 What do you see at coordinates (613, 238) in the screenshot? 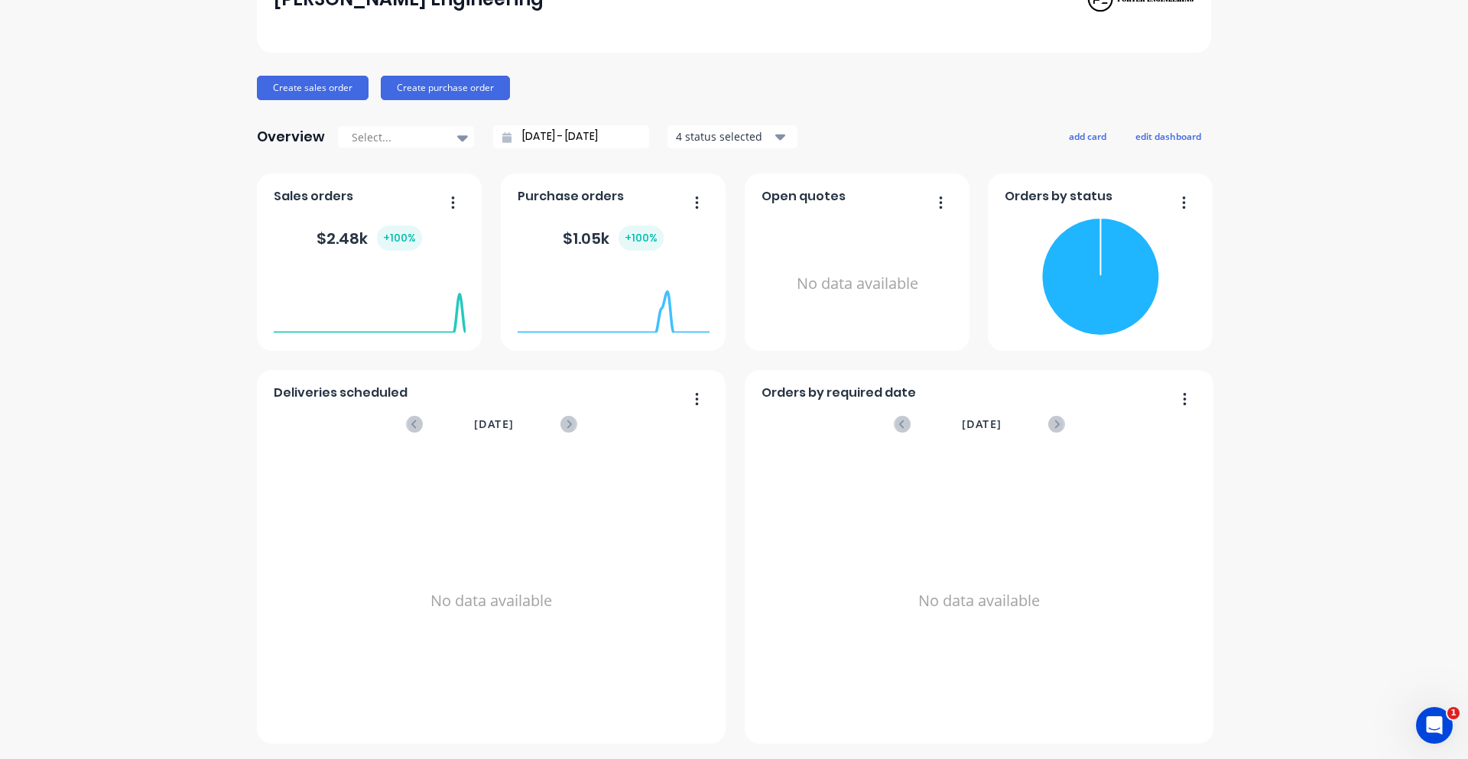
I see `div: $ 1.05k` at bounding box center [613, 238].